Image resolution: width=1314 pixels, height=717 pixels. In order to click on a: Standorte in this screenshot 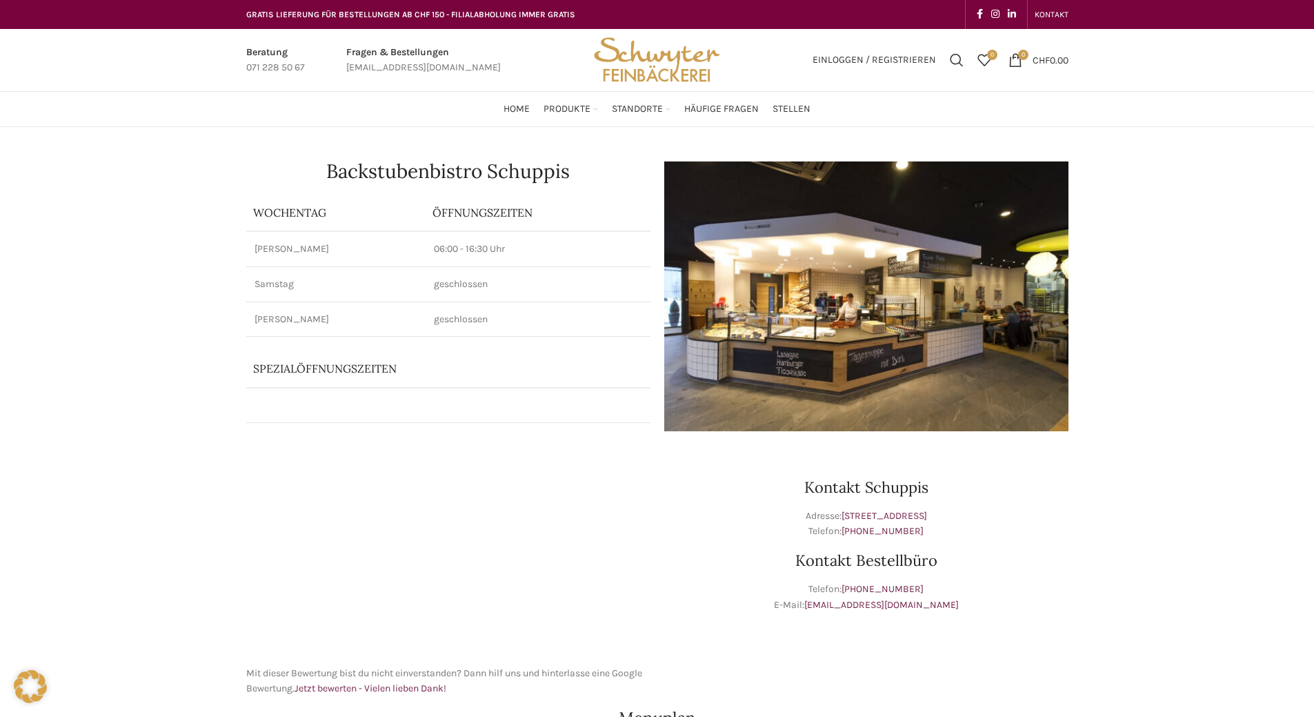, I will do `click(641, 109)`.